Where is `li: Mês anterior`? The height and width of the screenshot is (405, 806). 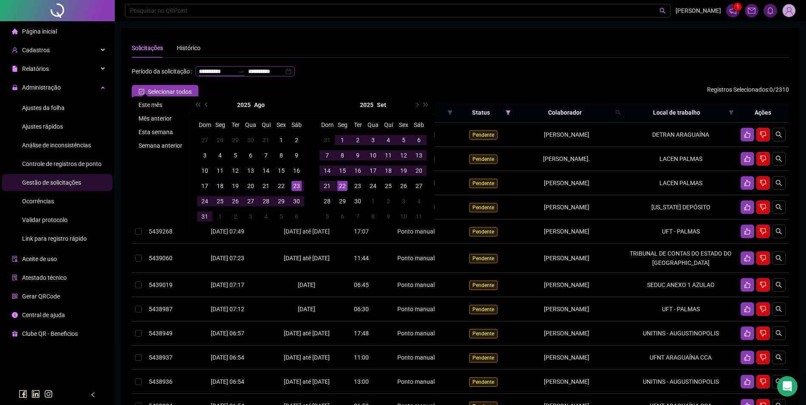
li: Mês anterior is located at coordinates (160, 119).